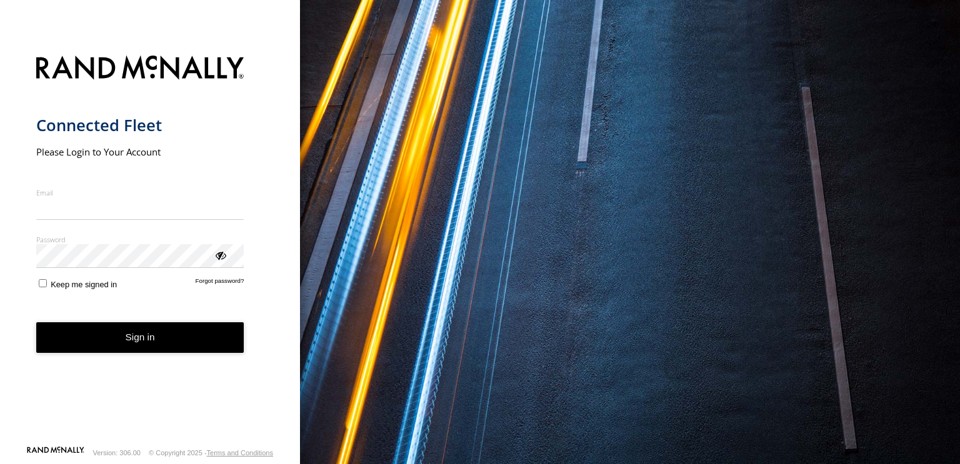 The height and width of the screenshot is (464, 960). What do you see at coordinates (140, 239) in the screenshot?
I see `label: Password` at bounding box center [140, 239].